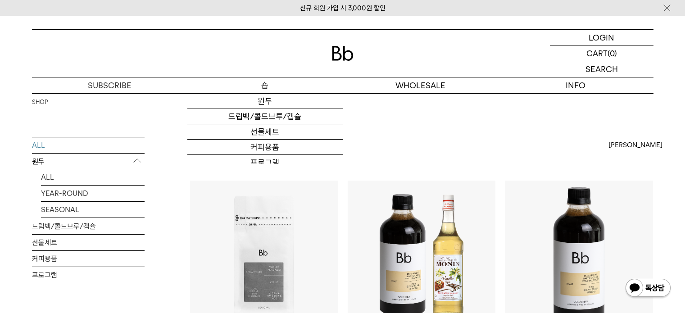 This screenshot has height=313, width=685. Describe the element at coordinates (343, 8) in the screenshot. I see `a: 신규 회원 가입 시 3,000원 할인` at that location.